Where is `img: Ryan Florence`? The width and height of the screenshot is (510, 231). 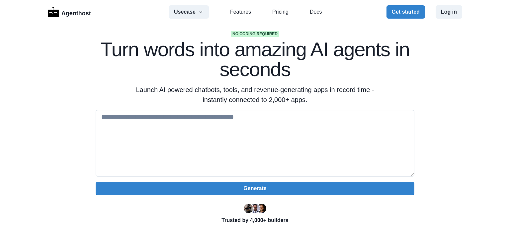 img: Ryan Florence is located at coordinates (248, 208).